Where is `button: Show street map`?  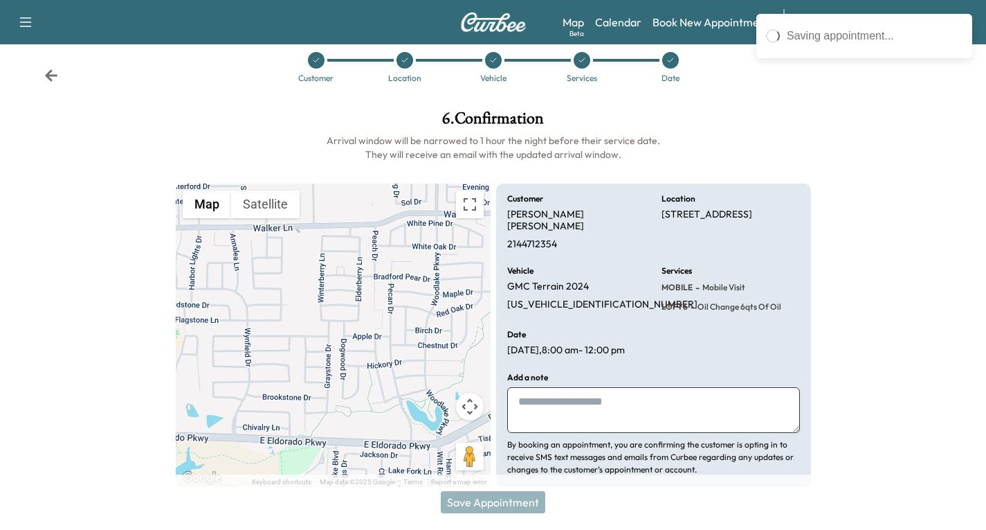
button: Show street map is located at coordinates (207, 204).